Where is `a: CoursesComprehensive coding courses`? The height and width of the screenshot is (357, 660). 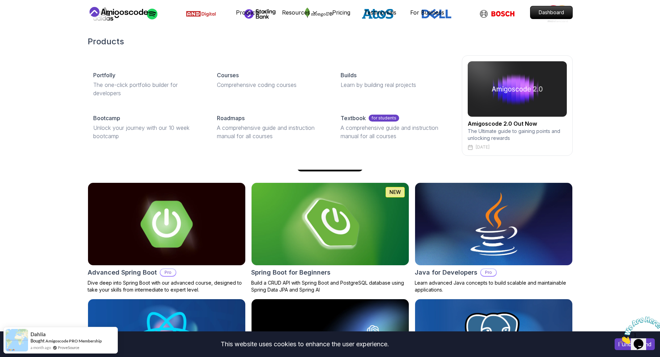
a: CoursesComprehensive coding courses is located at coordinates (270, 80).